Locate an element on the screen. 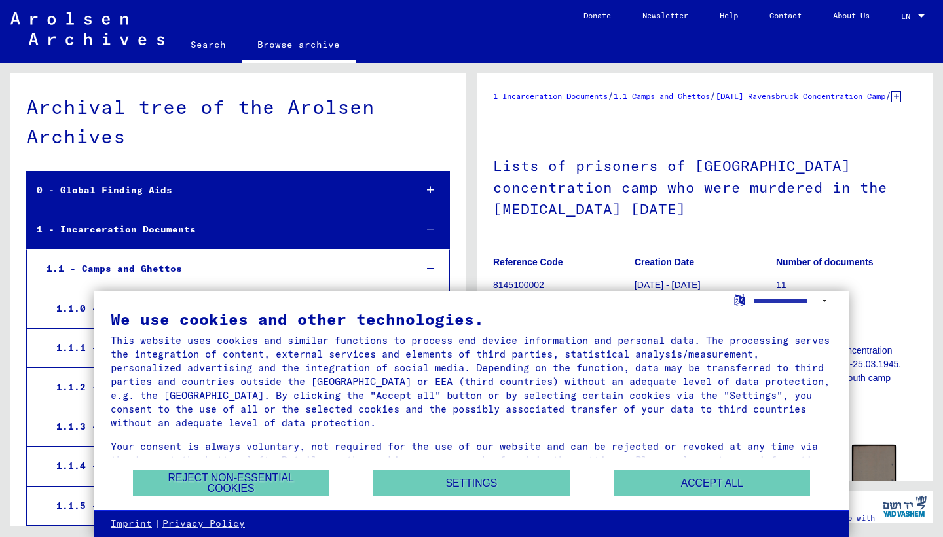 The width and height of the screenshot is (943, 537). b: Reference Code is located at coordinates (528, 262).